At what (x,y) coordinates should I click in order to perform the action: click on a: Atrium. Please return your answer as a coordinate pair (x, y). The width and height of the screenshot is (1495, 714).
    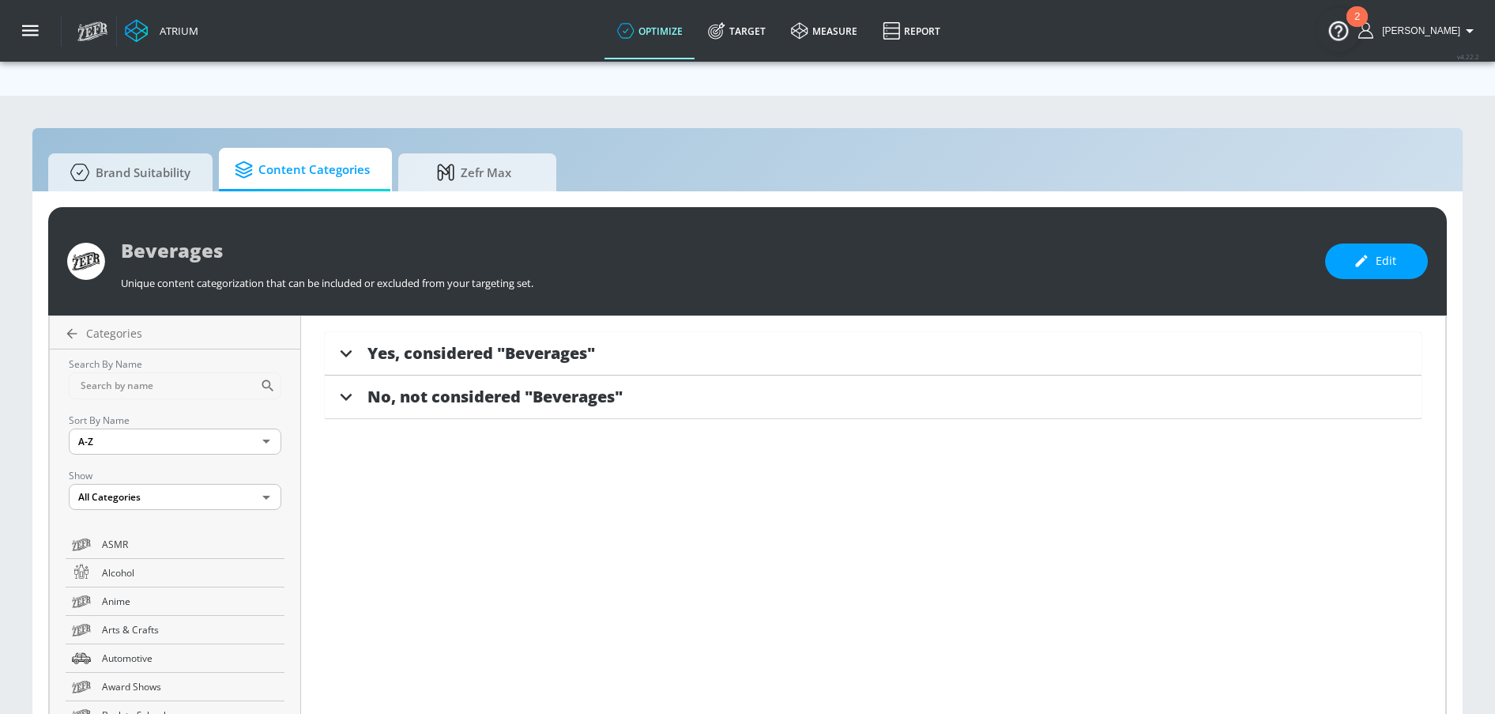
    Looking at the image, I should click on (161, 31).